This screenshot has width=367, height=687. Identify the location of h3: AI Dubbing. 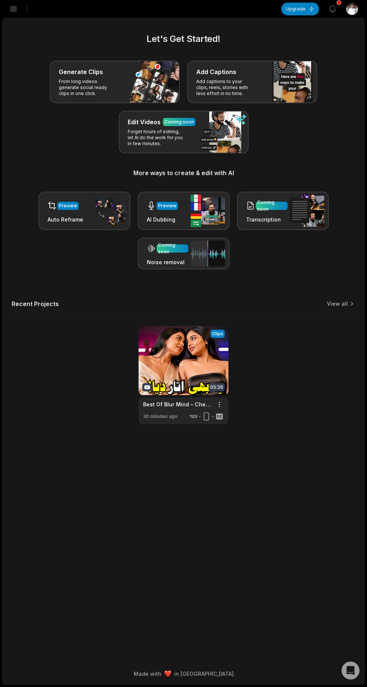
(162, 219).